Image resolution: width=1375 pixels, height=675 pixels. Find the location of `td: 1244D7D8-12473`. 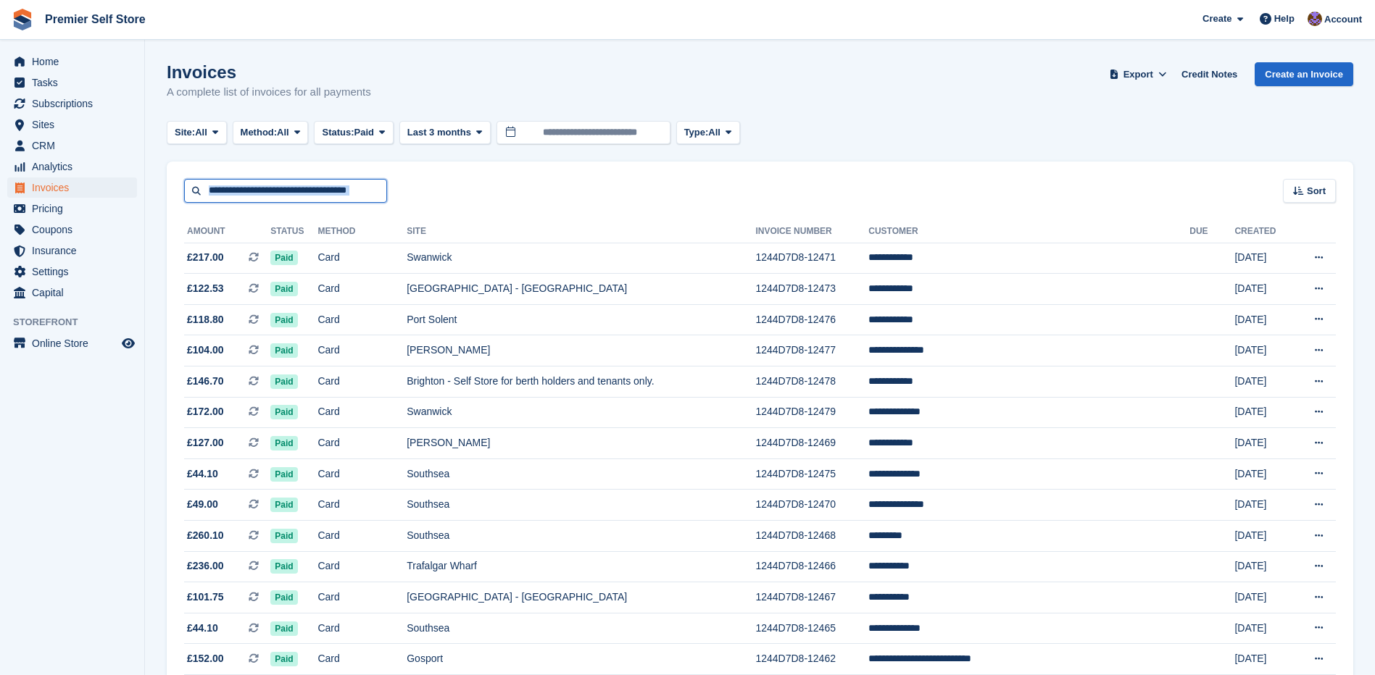

td: 1244D7D8-12473 is located at coordinates (812, 289).